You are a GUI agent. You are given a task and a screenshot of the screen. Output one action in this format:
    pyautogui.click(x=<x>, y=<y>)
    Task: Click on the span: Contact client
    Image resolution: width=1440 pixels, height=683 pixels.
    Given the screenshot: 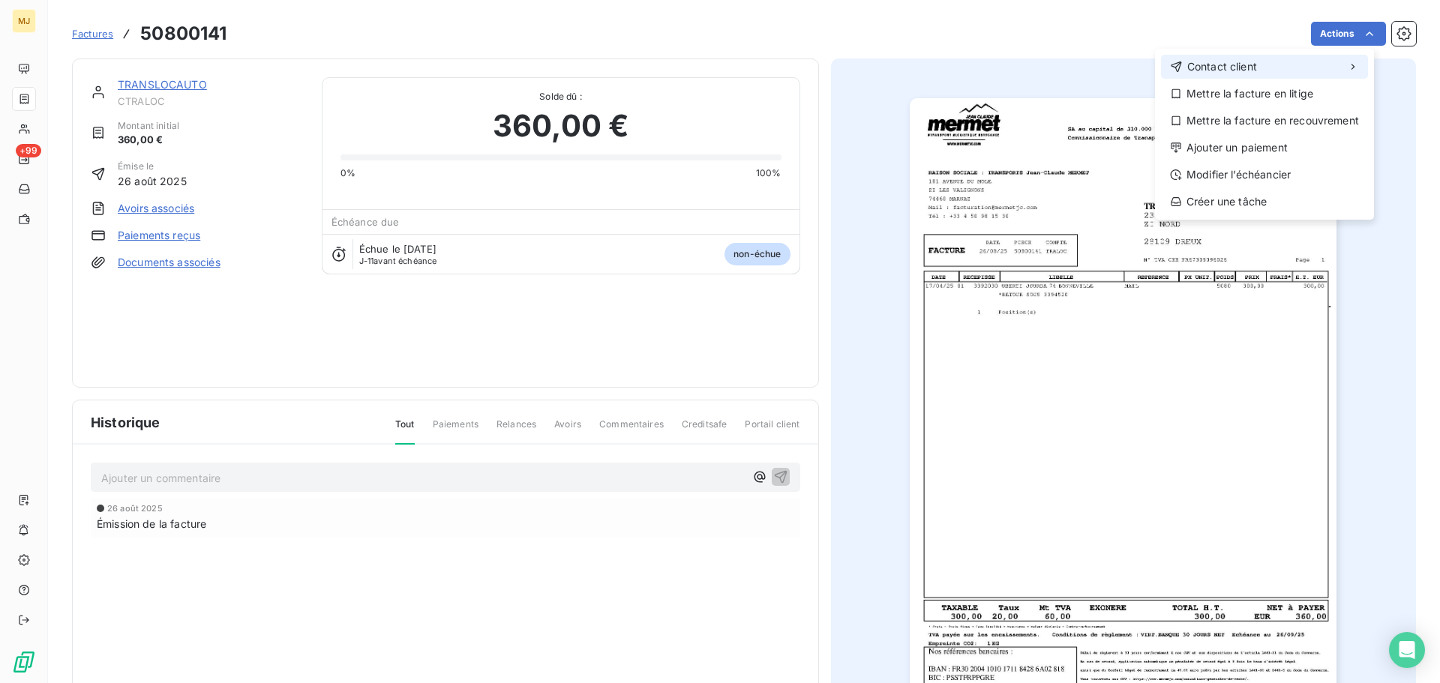 What is the action you would take?
    pyautogui.click(x=1222, y=67)
    